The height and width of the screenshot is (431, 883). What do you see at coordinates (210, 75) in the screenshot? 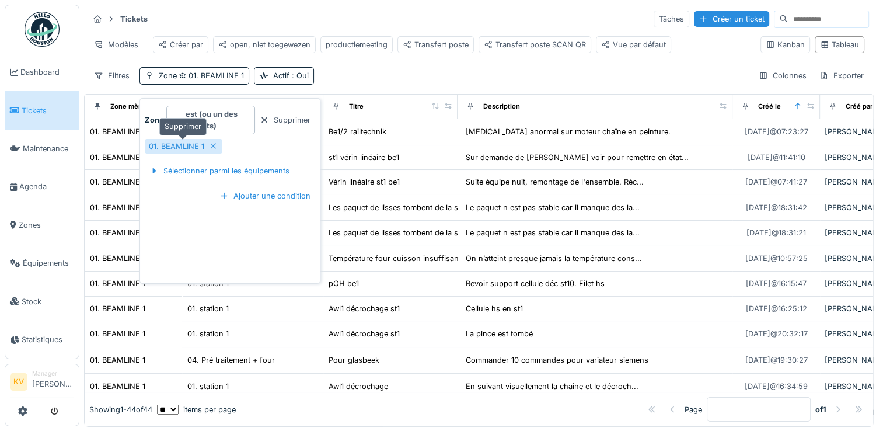
I see `span: 01. BEAMLINE 1` at bounding box center [210, 75].